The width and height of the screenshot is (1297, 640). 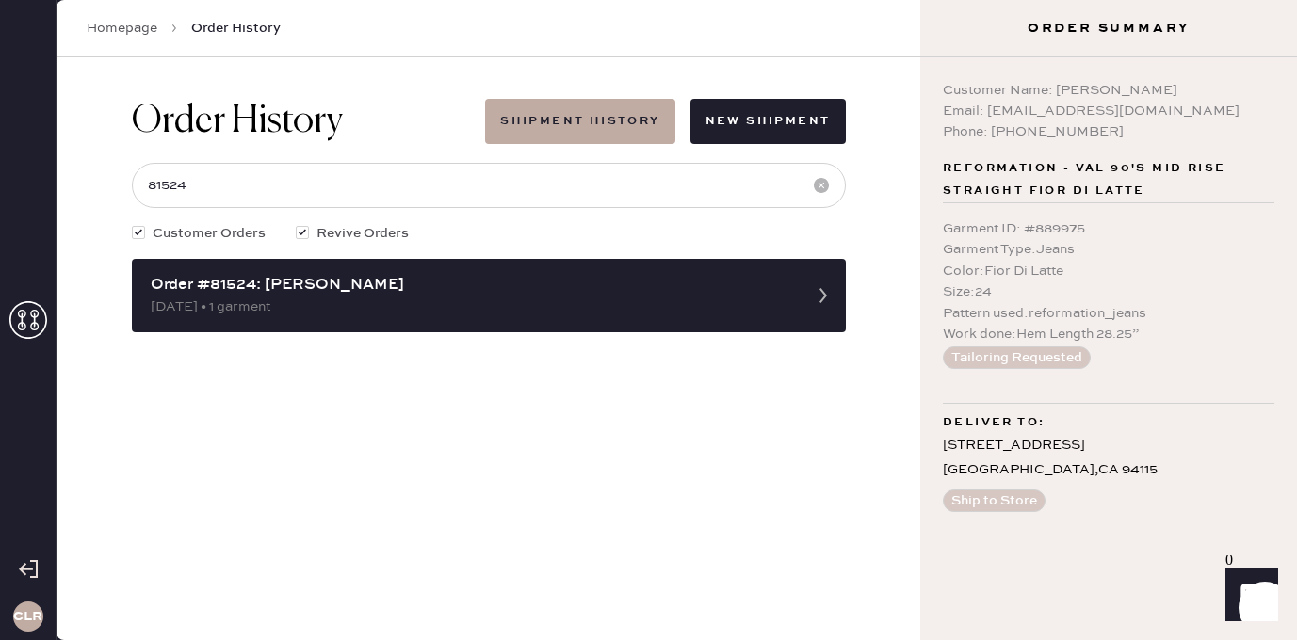 I want to click on div: Color : Fior Di Latte, so click(x=1108, y=271).